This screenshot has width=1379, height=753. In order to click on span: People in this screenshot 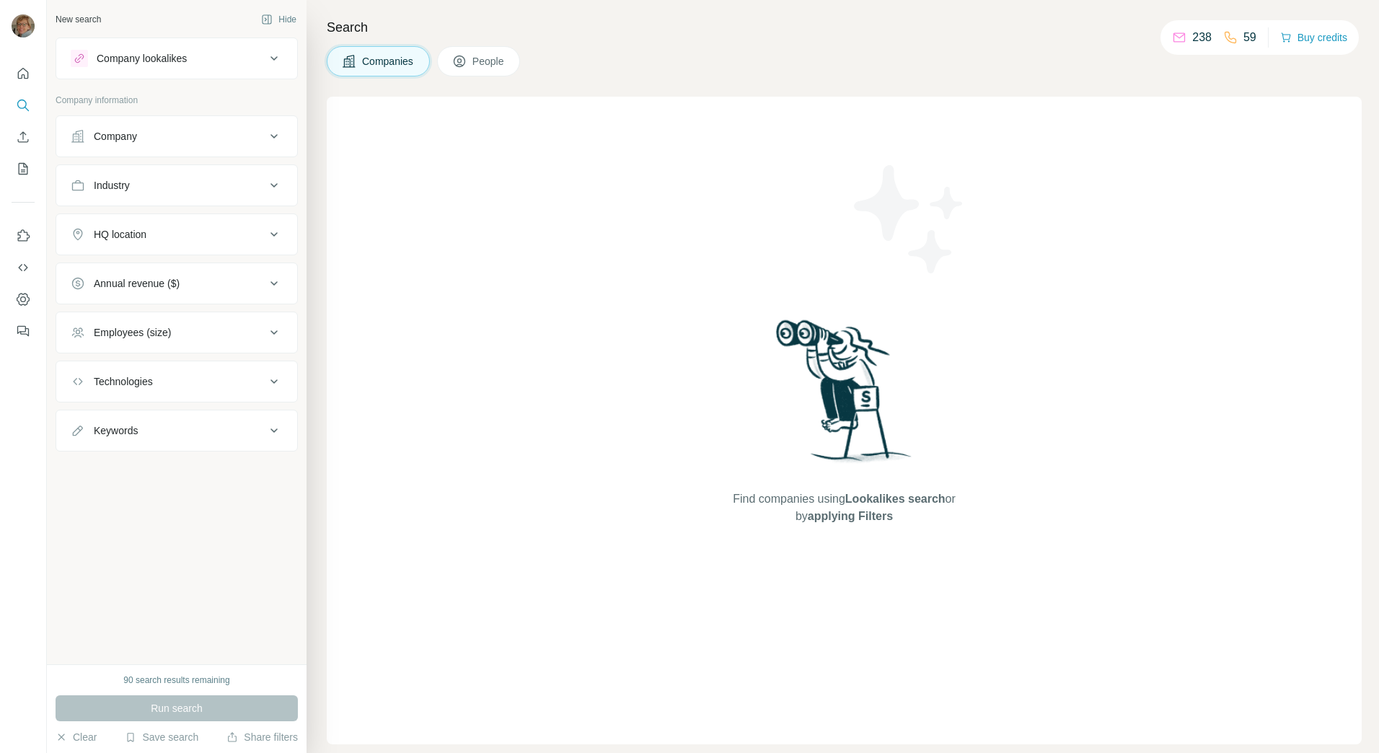, I will do `click(489, 61)`.